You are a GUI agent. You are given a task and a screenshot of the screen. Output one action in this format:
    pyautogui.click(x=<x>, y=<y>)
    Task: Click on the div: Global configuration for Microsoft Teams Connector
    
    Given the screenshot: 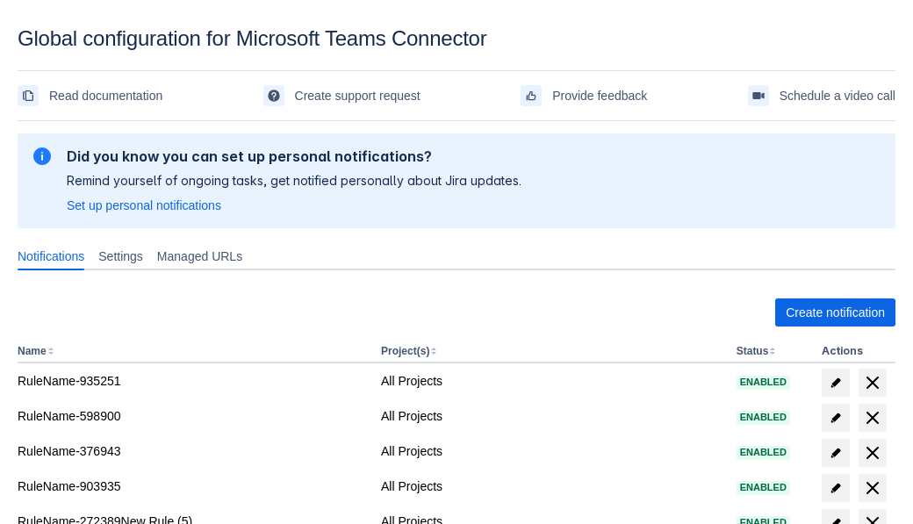 What is the action you would take?
    pyautogui.click(x=457, y=39)
    